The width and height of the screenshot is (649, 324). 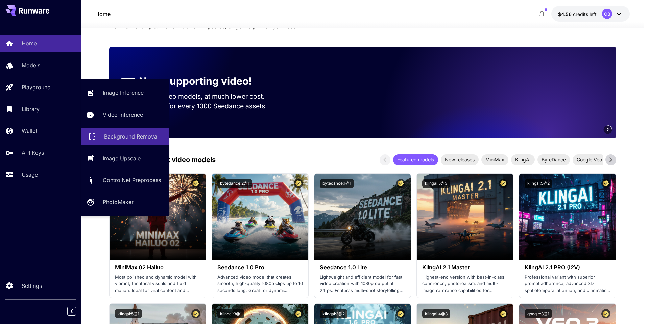 I want to click on button: google:3@1, so click(x=538, y=314).